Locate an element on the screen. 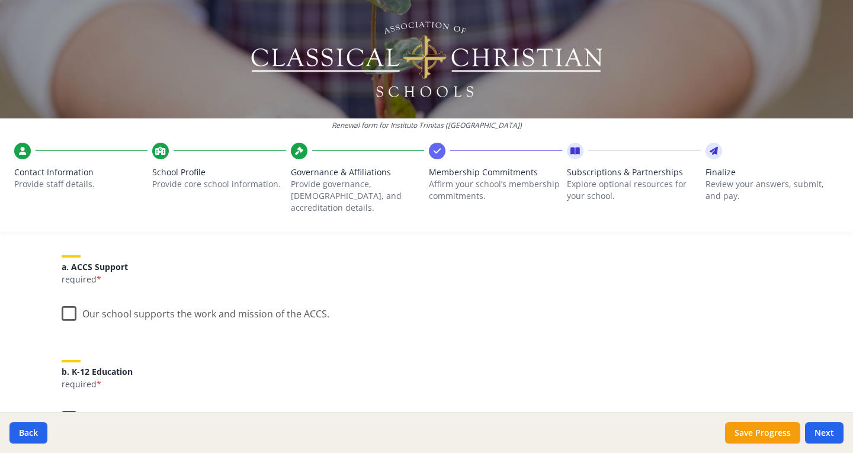 The image size is (853, 453). h5: a. ACCS Support is located at coordinates (426, 266).